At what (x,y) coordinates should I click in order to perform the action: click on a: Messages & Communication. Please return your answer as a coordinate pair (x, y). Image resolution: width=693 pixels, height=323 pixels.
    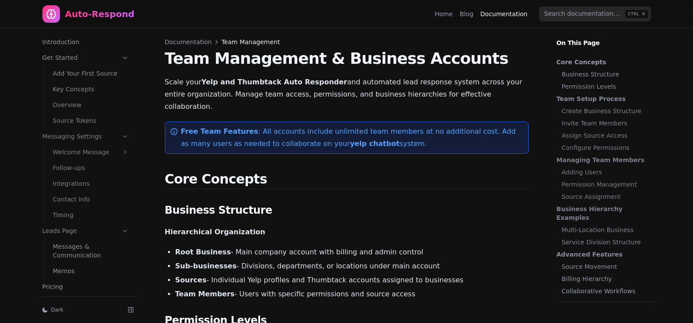
    Looking at the image, I should click on (91, 251).